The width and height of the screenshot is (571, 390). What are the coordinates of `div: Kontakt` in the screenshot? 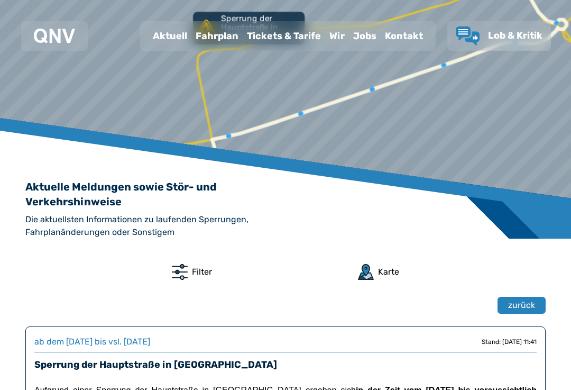 It's located at (404, 36).